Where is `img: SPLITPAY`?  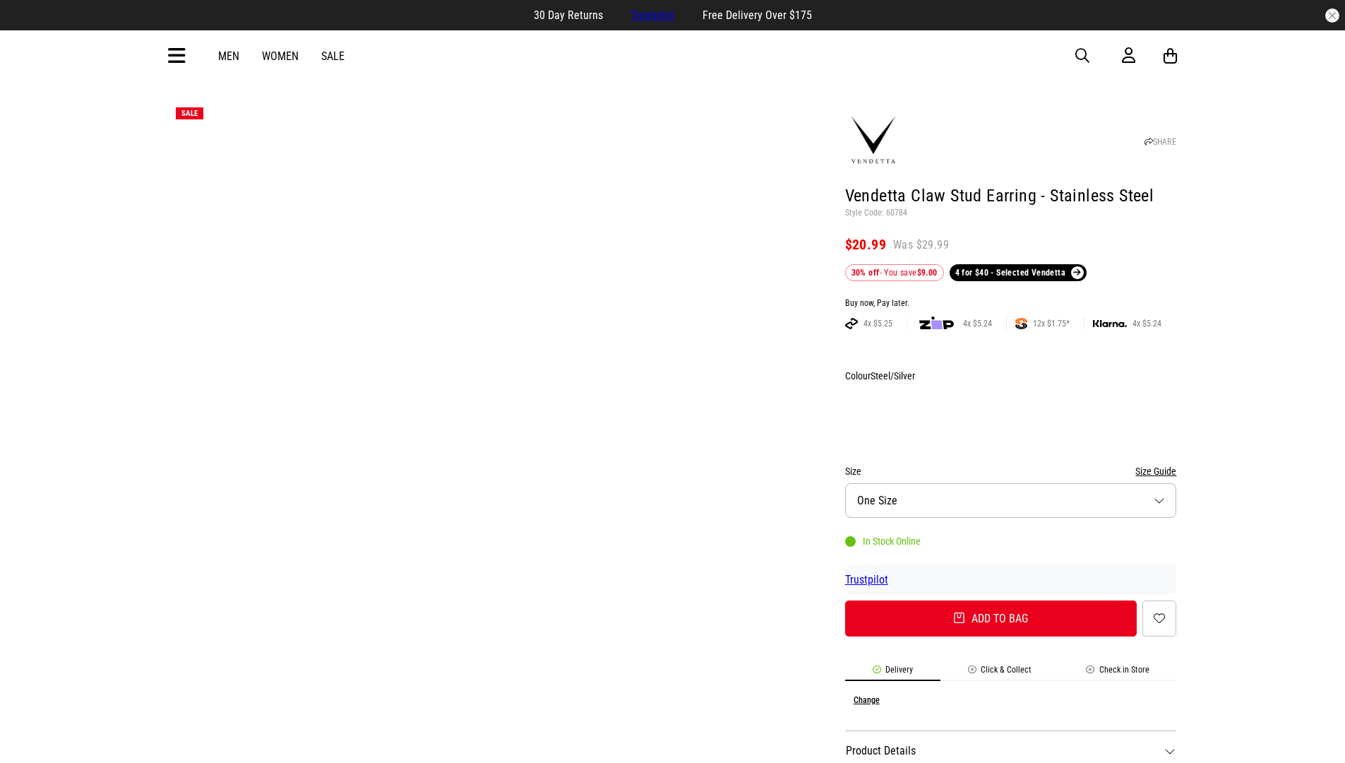
img: SPLITPAY is located at coordinates (1021, 323).